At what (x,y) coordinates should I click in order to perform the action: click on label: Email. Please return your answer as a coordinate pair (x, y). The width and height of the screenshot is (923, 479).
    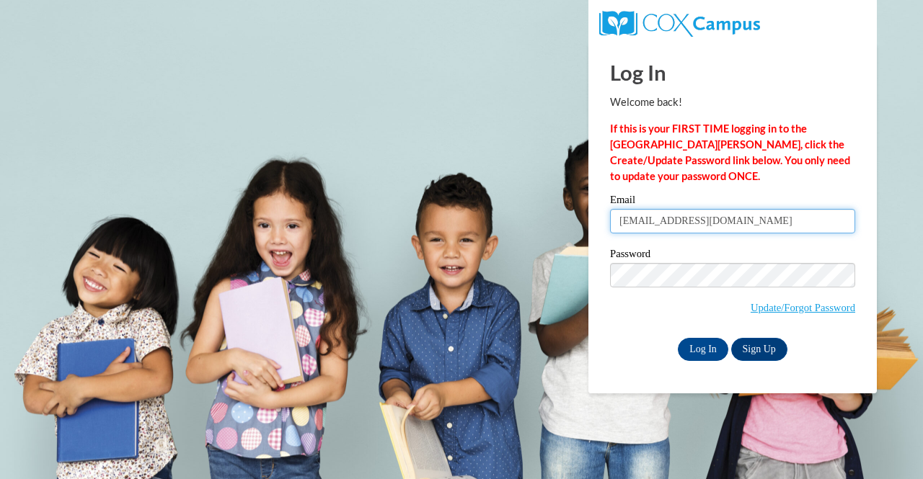
    Looking at the image, I should click on (732, 202).